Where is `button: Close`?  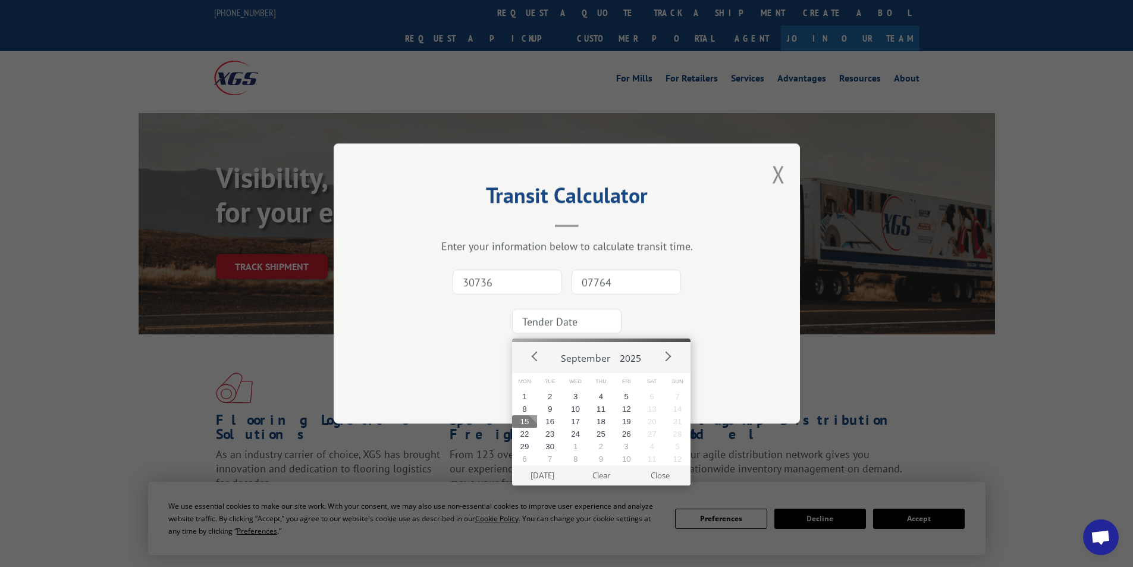 button: Close is located at coordinates (659, 475).